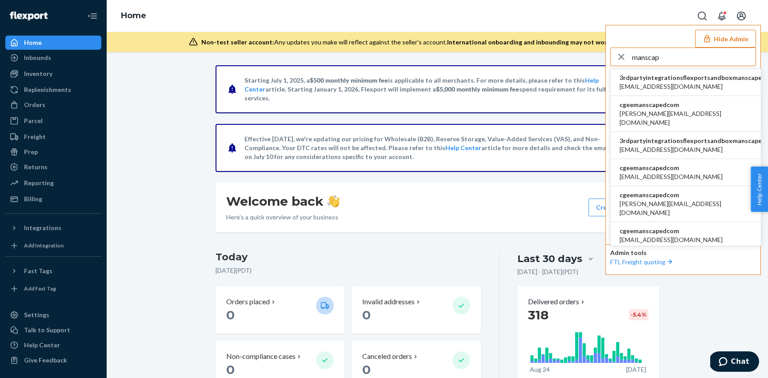 The width and height of the screenshot is (768, 378). Describe the element at coordinates (389, 302) in the screenshot. I see `p: Invalid addresses` at that location.